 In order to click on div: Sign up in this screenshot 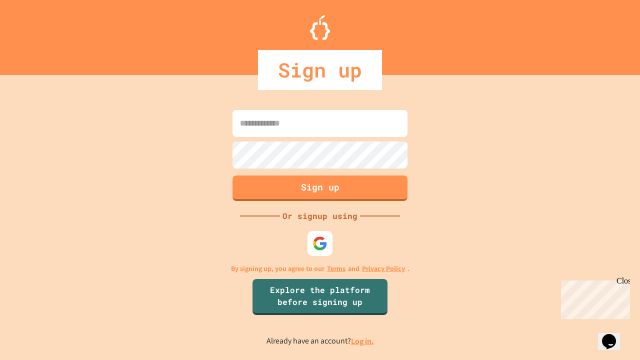, I will do `click(320, 70)`.